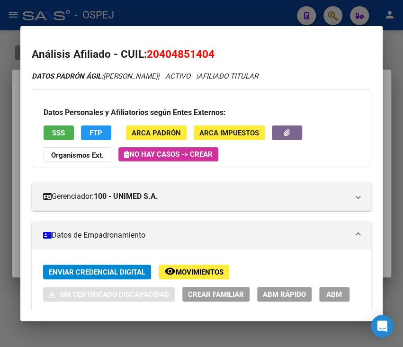 The height and width of the screenshot is (347, 403). I want to click on button: ABM, so click(334, 294).